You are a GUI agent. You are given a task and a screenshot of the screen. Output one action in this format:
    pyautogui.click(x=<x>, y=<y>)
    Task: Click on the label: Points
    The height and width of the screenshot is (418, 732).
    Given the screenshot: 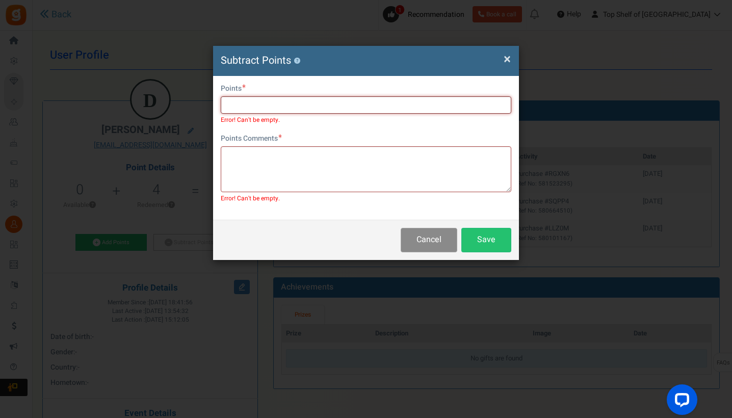 What is the action you would take?
    pyautogui.click(x=233, y=89)
    